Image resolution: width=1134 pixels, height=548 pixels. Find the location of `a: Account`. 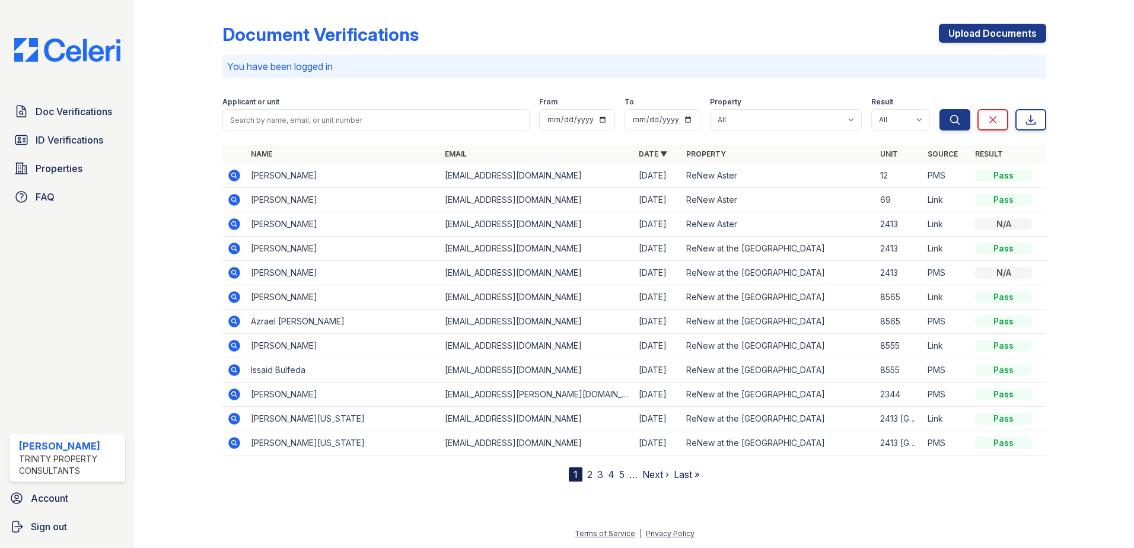

a: Account is located at coordinates (67, 498).